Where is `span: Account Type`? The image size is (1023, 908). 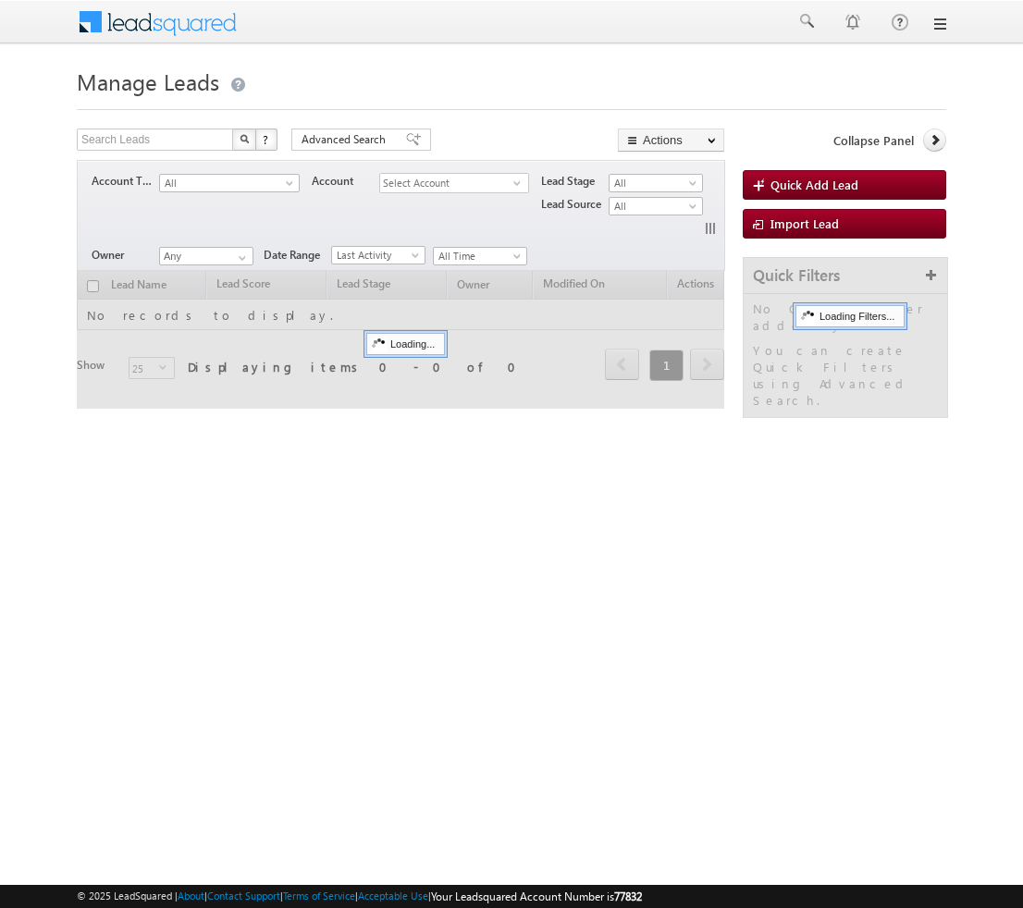
span: Account Type is located at coordinates (125, 181).